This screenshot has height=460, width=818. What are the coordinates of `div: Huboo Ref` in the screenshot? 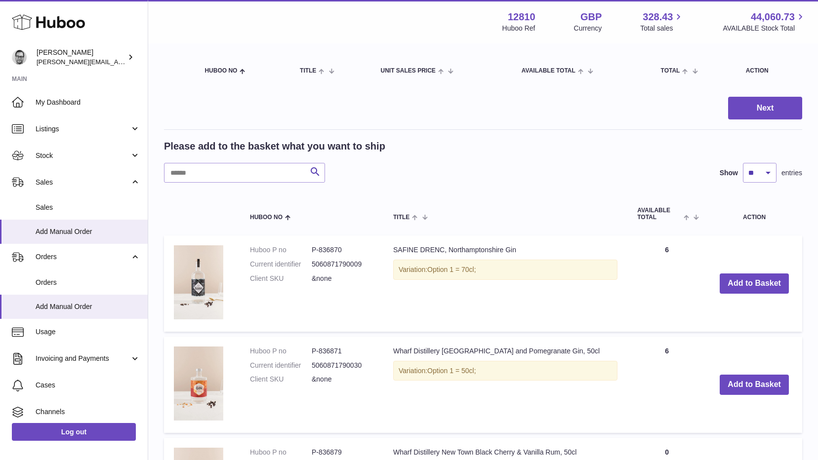 It's located at (518, 28).